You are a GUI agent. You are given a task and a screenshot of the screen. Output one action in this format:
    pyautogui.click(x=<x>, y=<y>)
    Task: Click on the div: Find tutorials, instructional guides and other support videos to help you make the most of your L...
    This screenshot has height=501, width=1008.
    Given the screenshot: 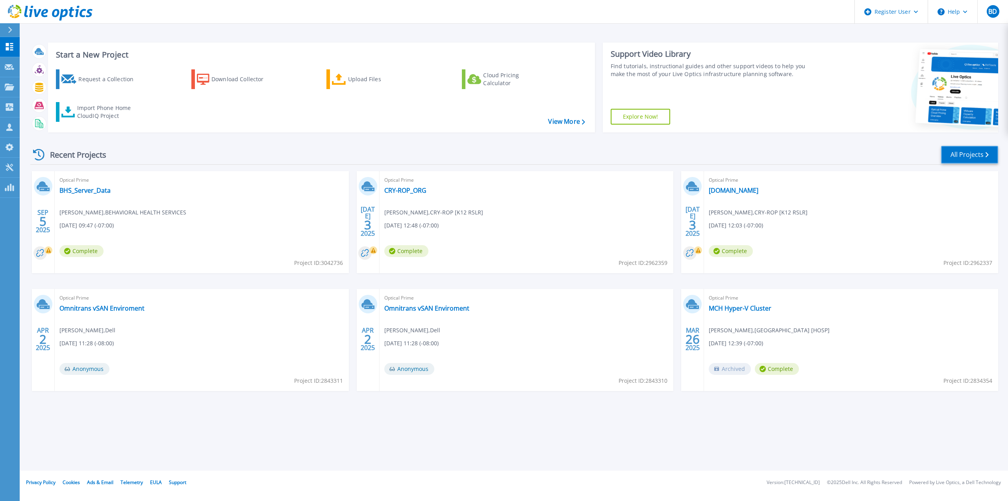 What is the action you would take?
    pyautogui.click(x=713, y=70)
    